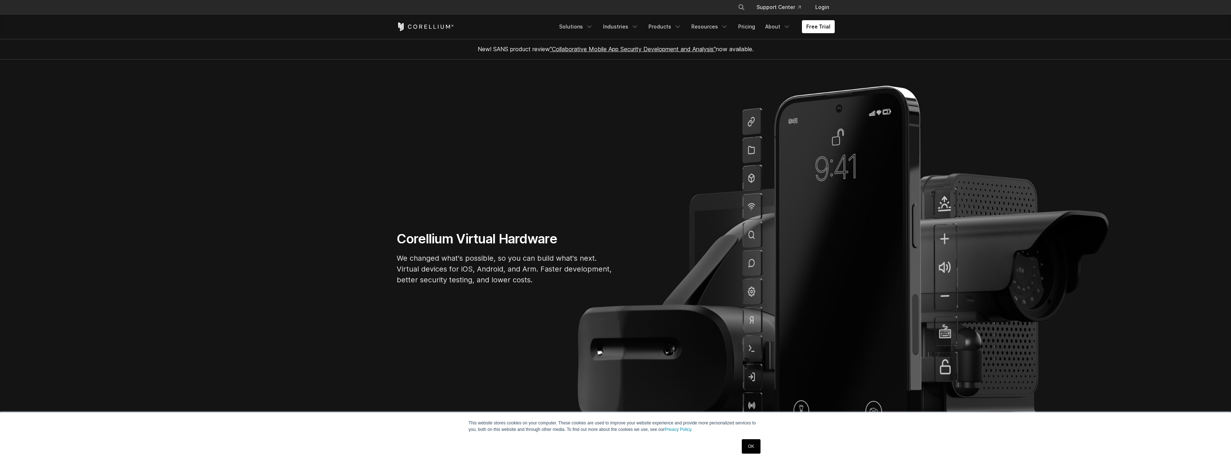  What do you see at coordinates (665, 27) in the screenshot?
I see `a: Products` at bounding box center [665, 27].